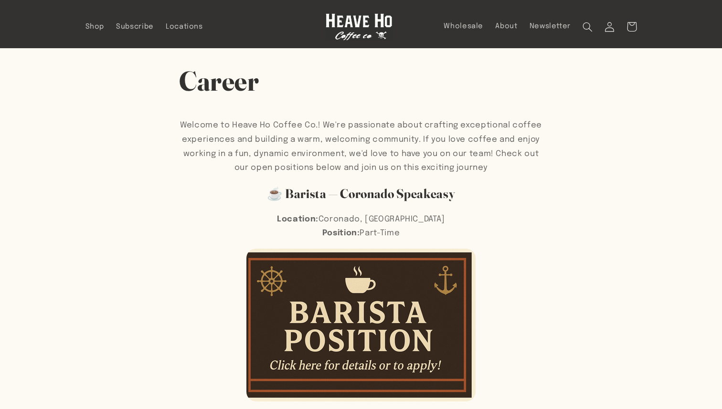 The image size is (722, 409). I want to click on span: Locations, so click(184, 27).